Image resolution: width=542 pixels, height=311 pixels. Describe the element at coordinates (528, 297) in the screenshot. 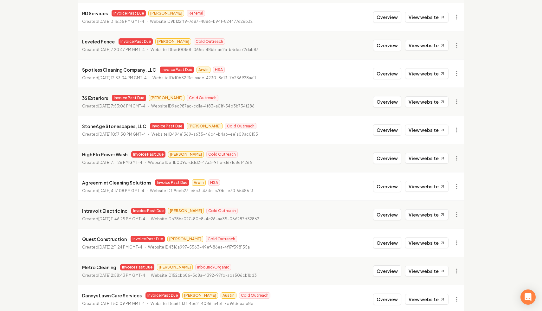

I see `div: Open Intercom Messenger` at that location.